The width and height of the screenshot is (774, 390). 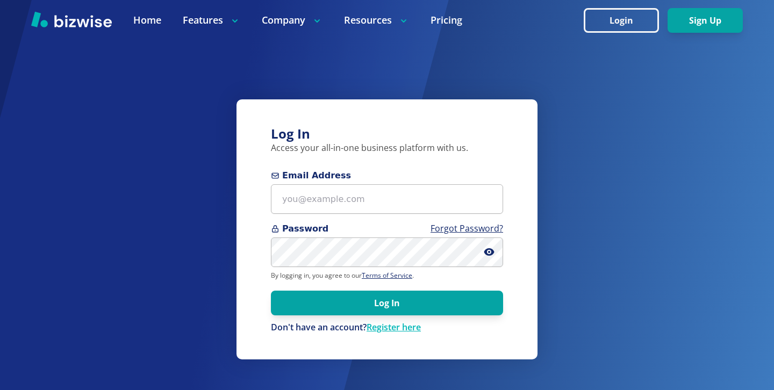 I want to click on button: Log In, so click(x=387, y=303).